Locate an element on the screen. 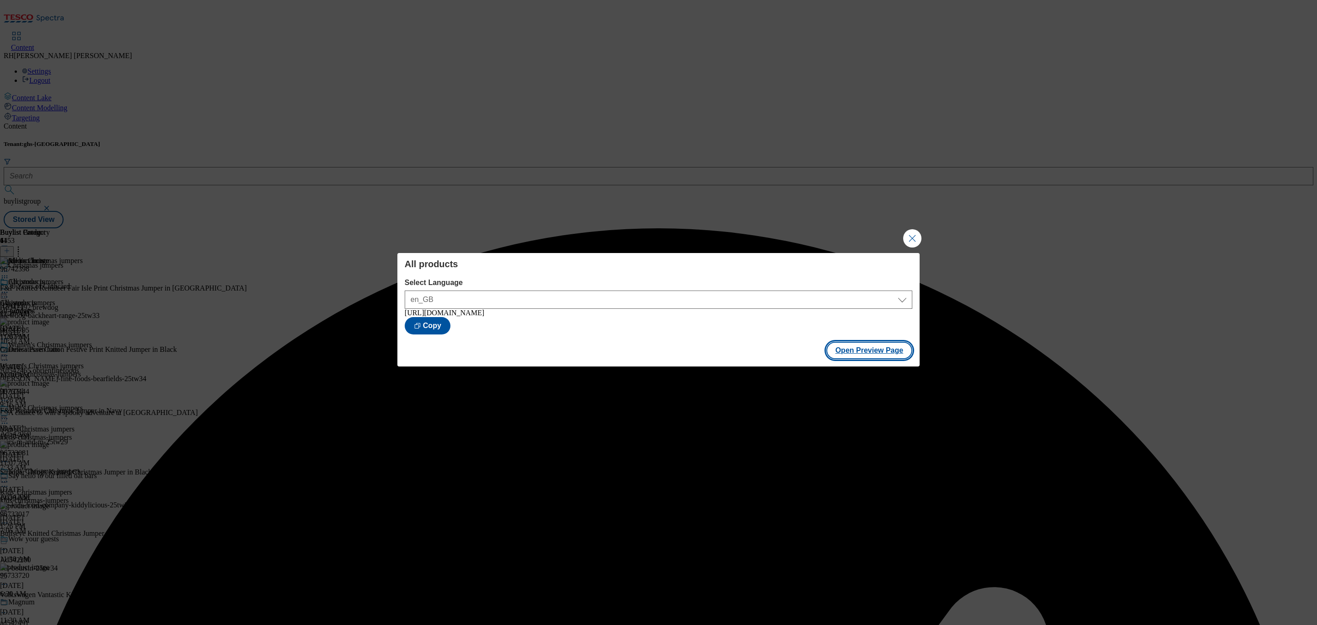 This screenshot has width=1317, height=625. button: Close Modal is located at coordinates (912, 238).